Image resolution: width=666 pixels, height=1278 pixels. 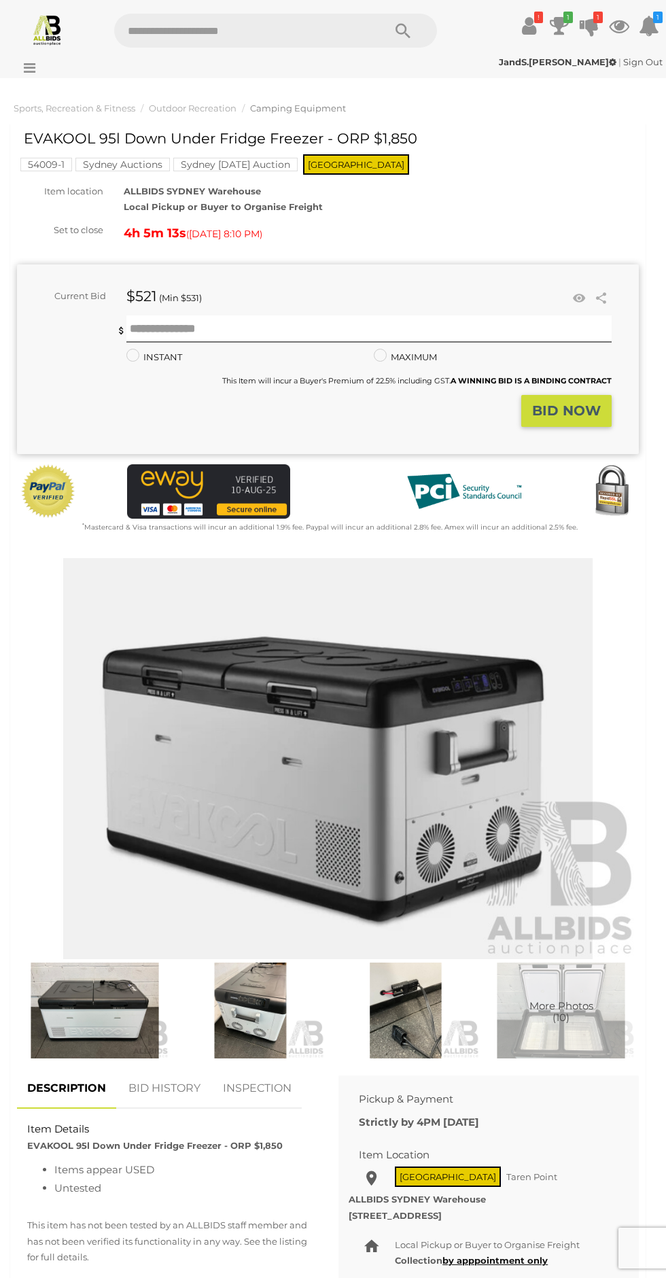 I want to click on strong: BID NOW, so click(x=566, y=410).